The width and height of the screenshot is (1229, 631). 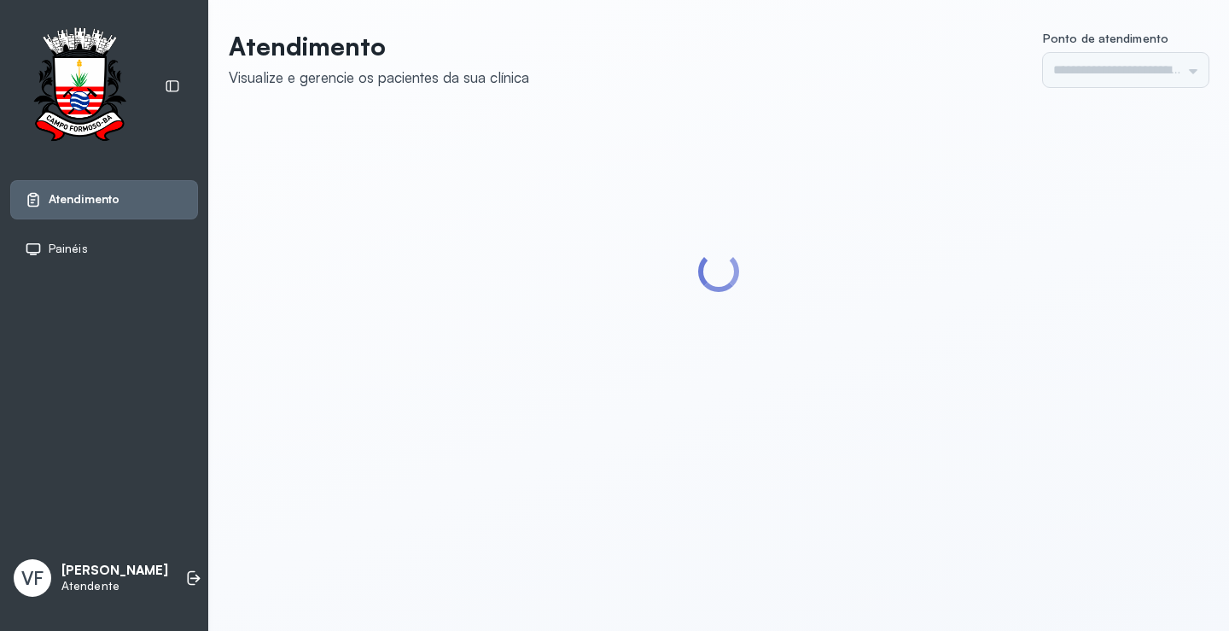 What do you see at coordinates (84, 199) in the screenshot?
I see `span: Atendimento` at bounding box center [84, 199].